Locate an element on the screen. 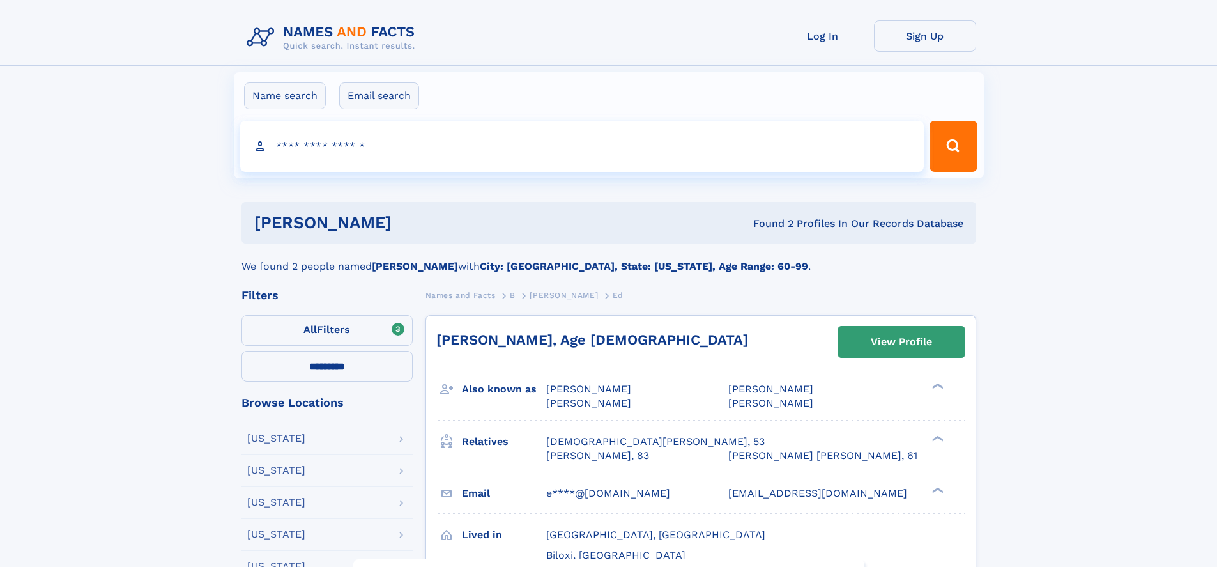 The width and height of the screenshot is (1217, 567). div: Browse Locations is located at coordinates (327, 403).